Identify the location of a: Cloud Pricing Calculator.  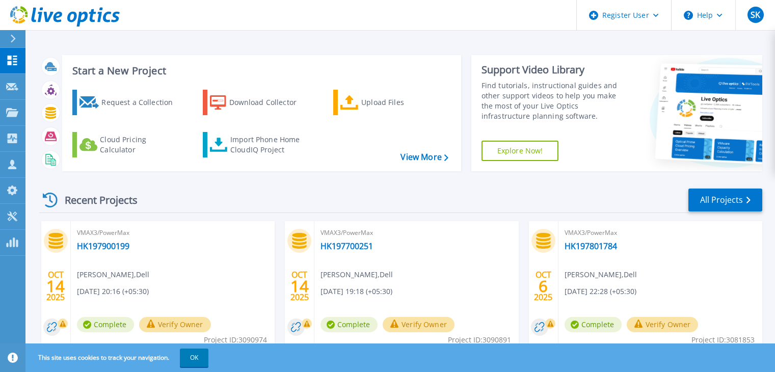
(129, 145).